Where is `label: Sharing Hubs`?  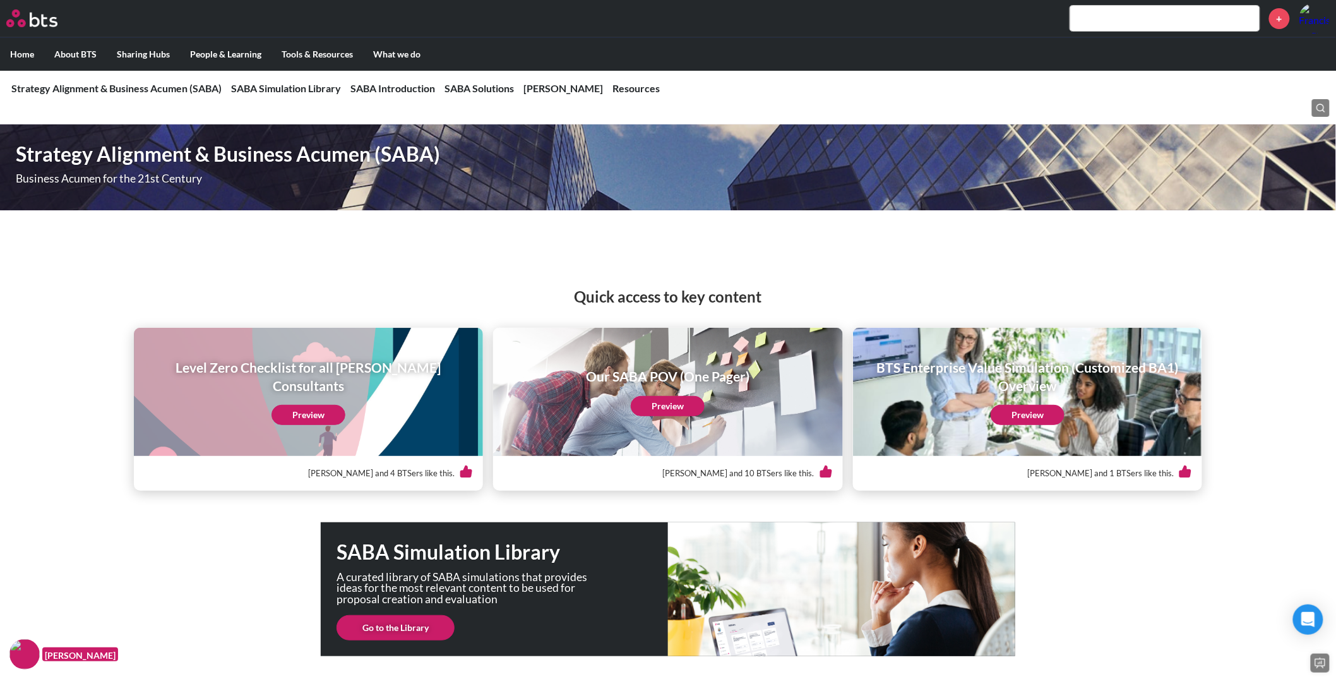
label: Sharing Hubs is located at coordinates (143, 54).